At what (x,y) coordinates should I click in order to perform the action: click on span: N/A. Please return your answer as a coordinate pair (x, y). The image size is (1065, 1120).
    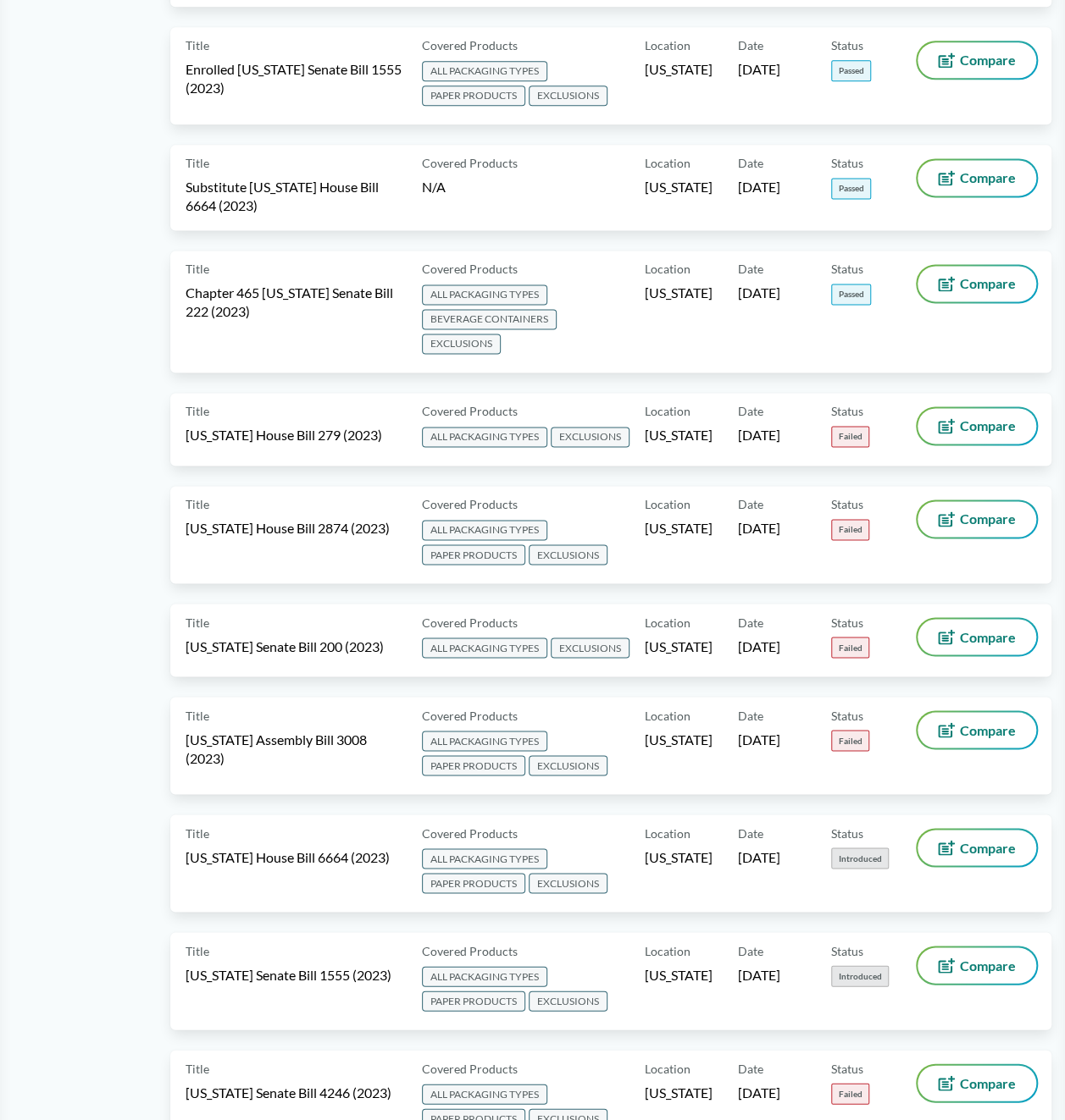
    Looking at the image, I should click on (434, 187).